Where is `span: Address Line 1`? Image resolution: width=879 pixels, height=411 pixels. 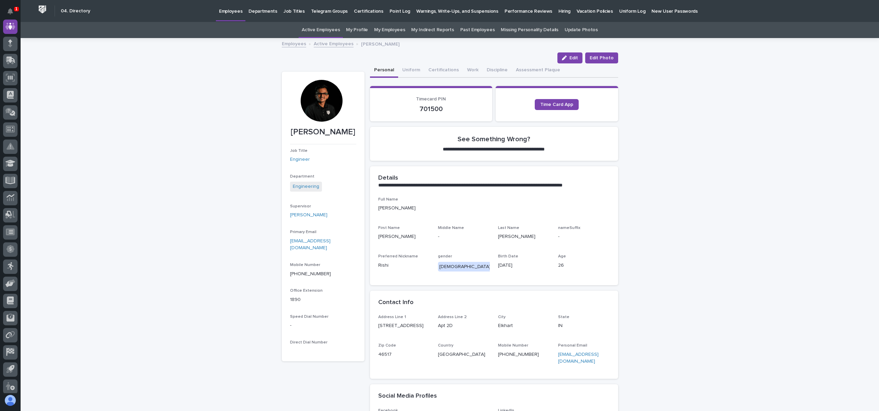
span: Address Line 1 is located at coordinates (392, 317).